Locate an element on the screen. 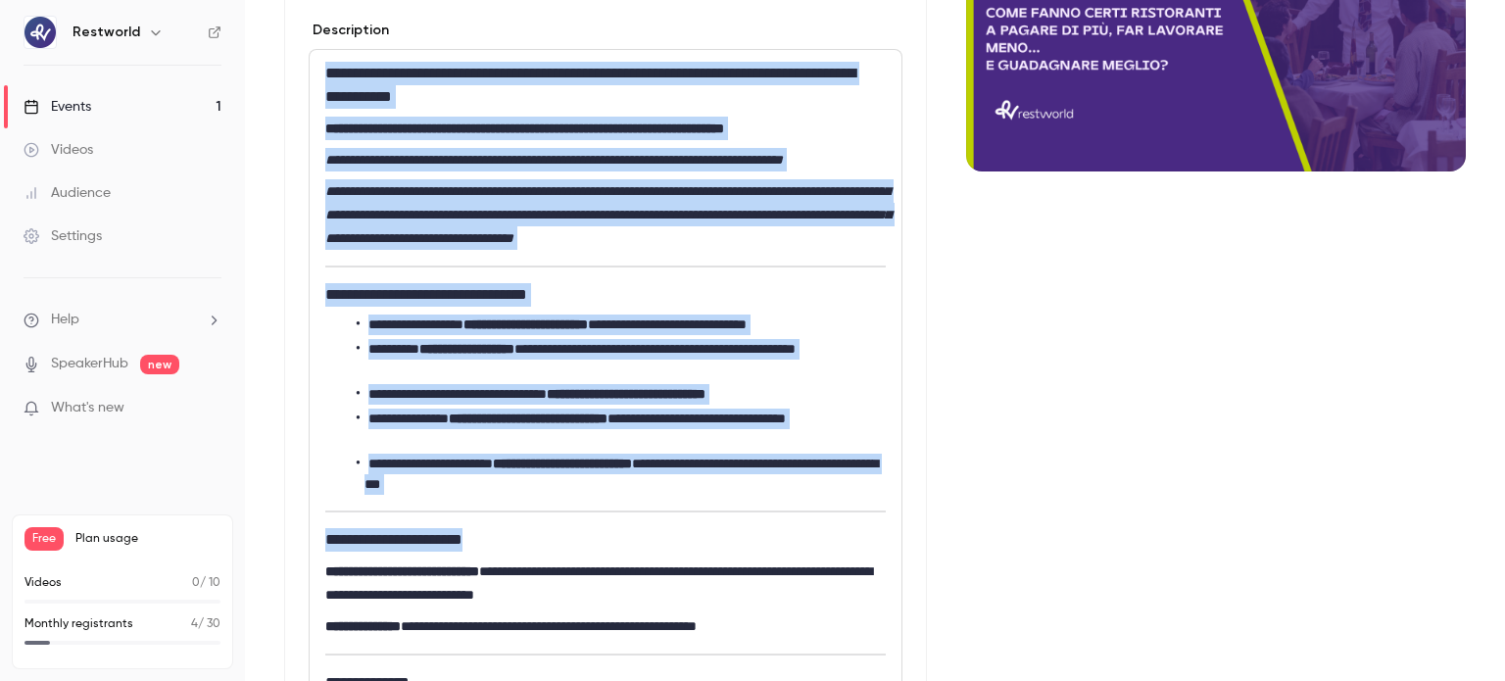 Image resolution: width=1505 pixels, height=681 pixels. p: Monthly registrants is located at coordinates (78, 624).